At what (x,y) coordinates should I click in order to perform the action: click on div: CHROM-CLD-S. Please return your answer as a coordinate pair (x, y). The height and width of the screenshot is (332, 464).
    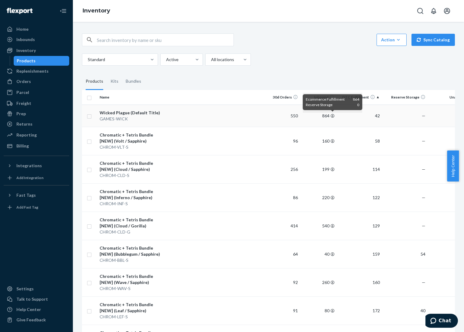
    Looking at the image, I should click on (131, 175).